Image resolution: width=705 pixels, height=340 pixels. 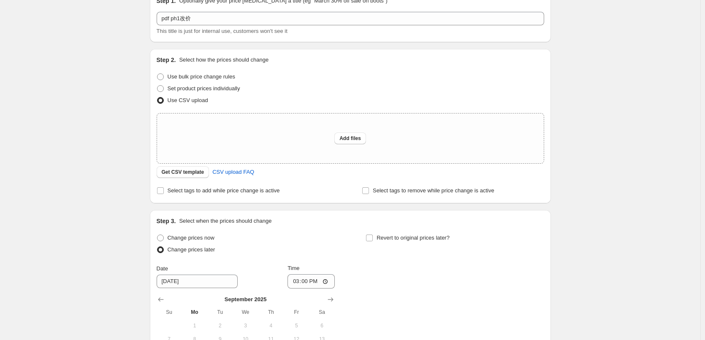 I want to click on span: We, so click(x=245, y=312).